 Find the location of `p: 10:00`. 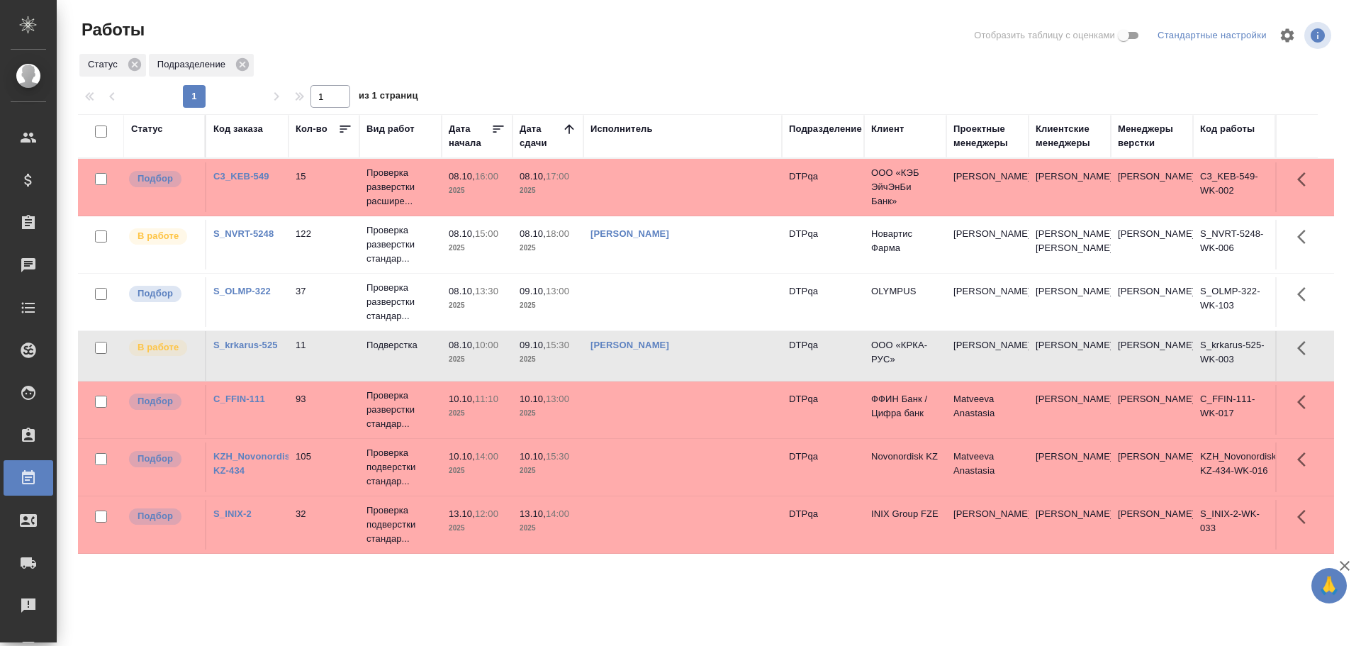

p: 10:00 is located at coordinates (486, 345).